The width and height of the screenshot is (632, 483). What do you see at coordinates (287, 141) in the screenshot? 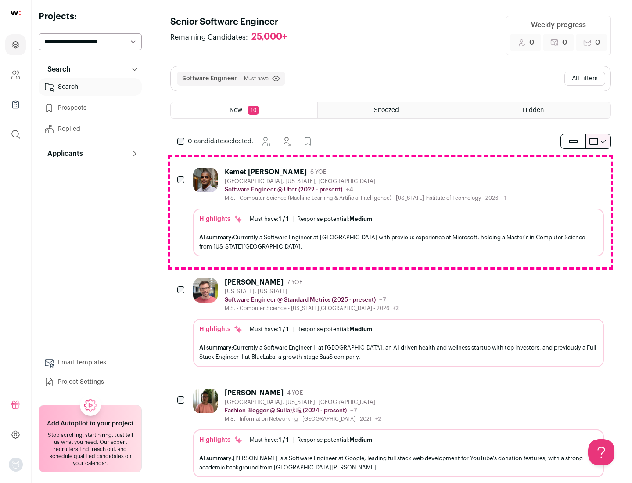
I see `button: Hide` at bounding box center [287, 141].